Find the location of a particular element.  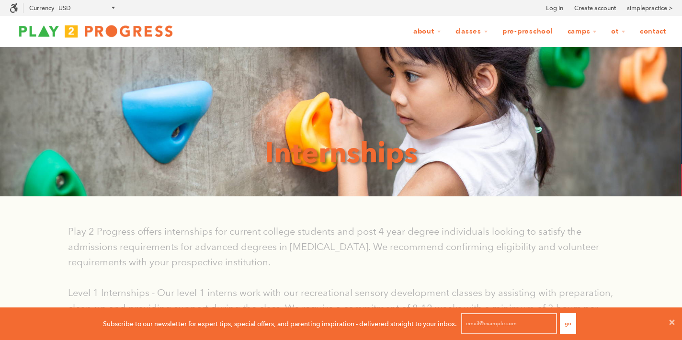

img: Play2Progress logo is located at coordinates (96, 31).